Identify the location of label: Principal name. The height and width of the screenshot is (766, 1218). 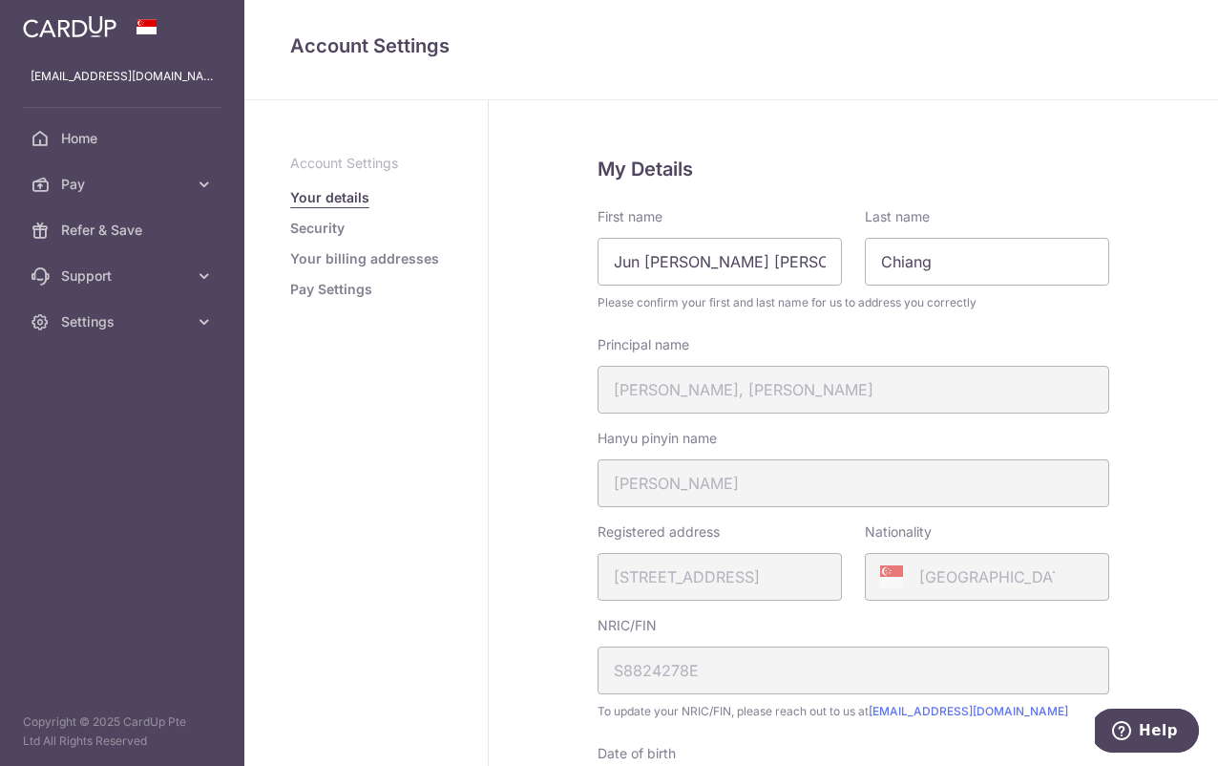
(643, 345).